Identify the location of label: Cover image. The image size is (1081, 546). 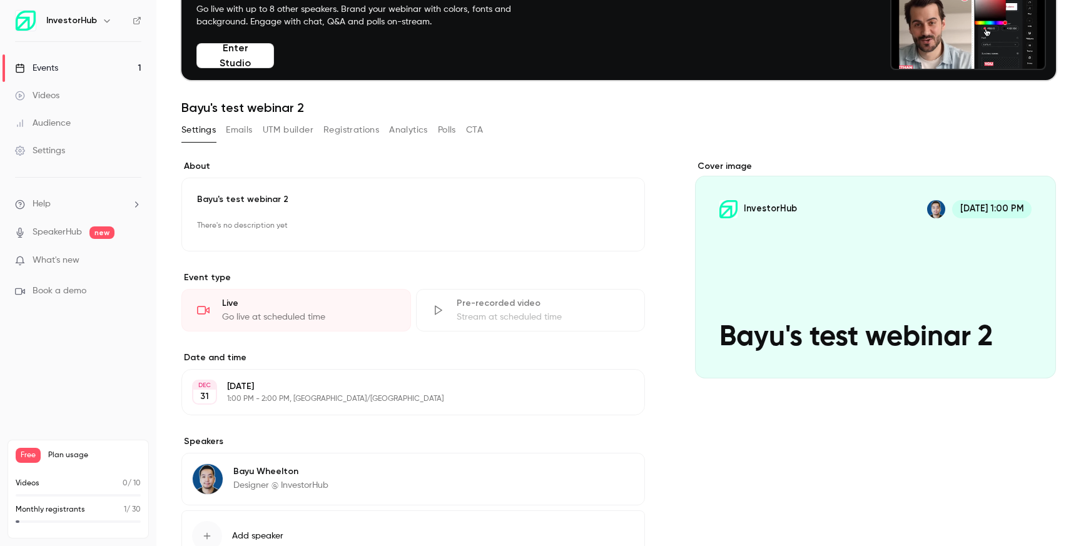
(875, 166).